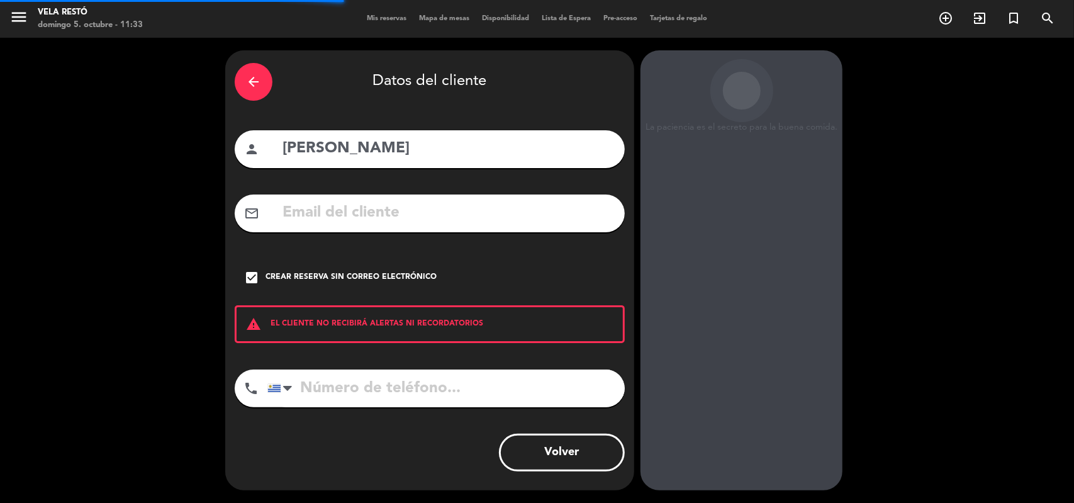  I want to click on div: EL CLIENTE NO RECIBIRÁ ALERTAS NI RECORDATORIOS, so click(430, 324).